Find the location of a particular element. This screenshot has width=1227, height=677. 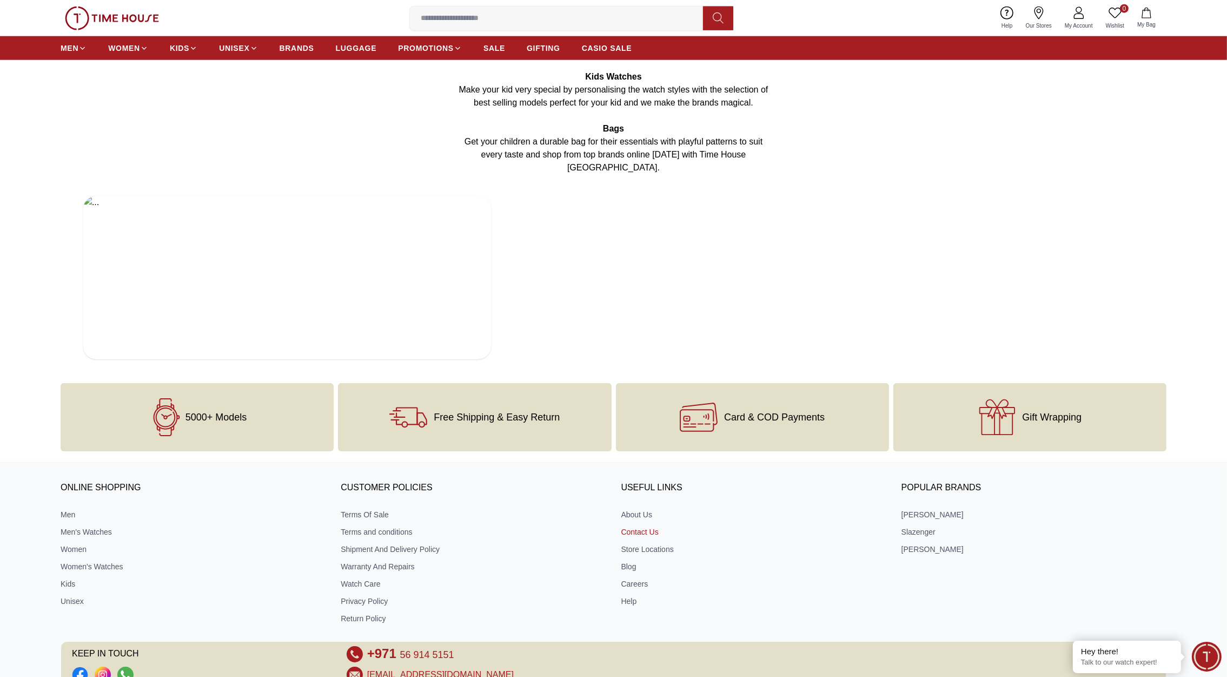

span: Get your children a durable bag for their essentials with playful patterns to suit every taste an... is located at coordinates (613, 154).